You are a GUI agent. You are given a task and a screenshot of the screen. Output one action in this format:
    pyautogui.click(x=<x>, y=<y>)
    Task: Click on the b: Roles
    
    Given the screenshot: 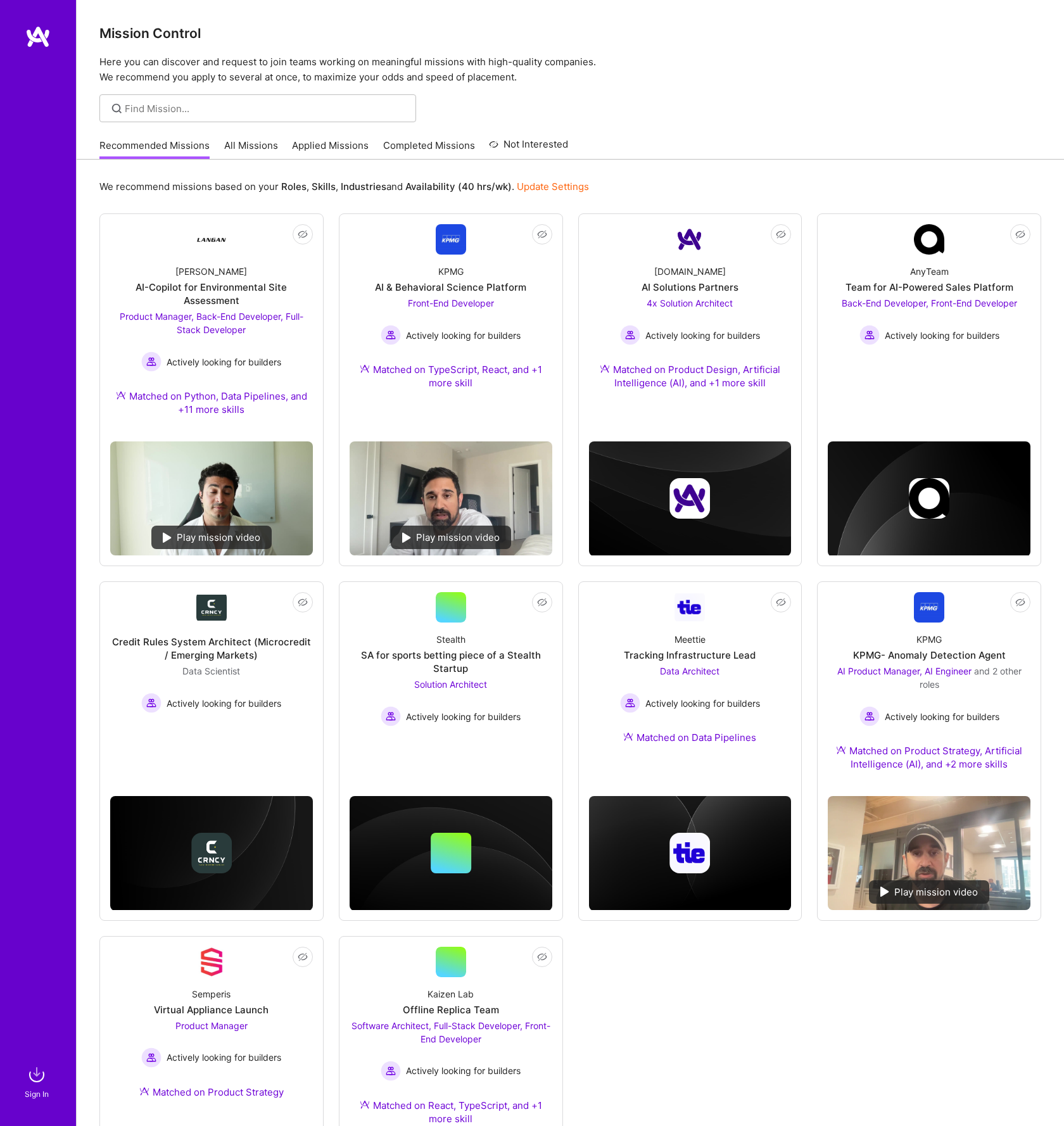 What is the action you would take?
    pyautogui.click(x=294, y=187)
    